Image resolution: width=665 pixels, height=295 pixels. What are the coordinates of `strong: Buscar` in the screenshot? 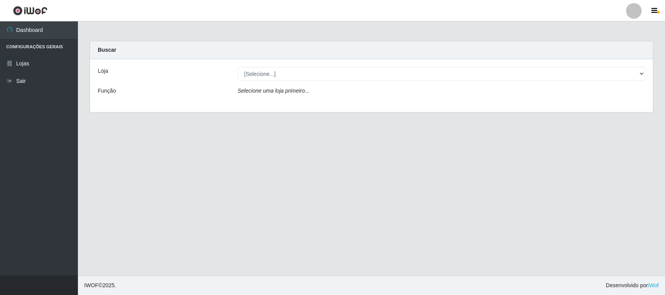 It's located at (107, 50).